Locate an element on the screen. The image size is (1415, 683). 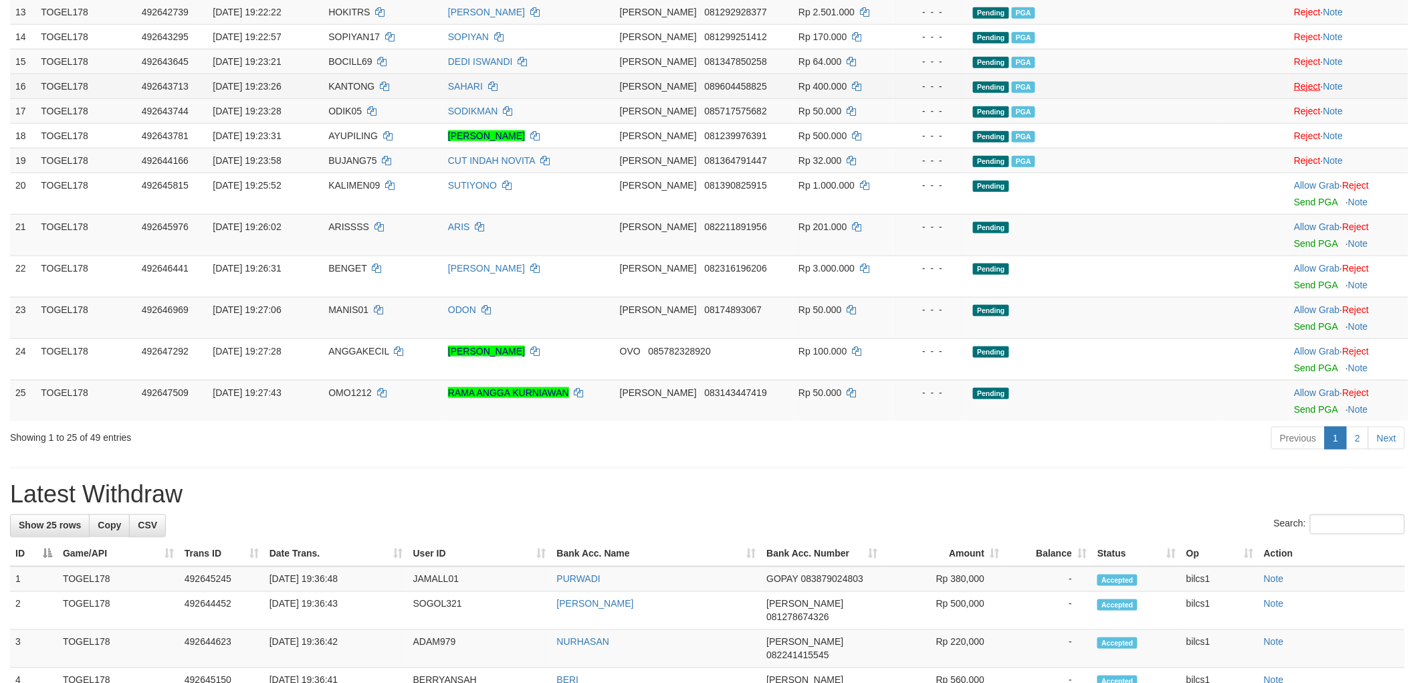
th: User ID: activate to sort column ascending is located at coordinates (479, 554).